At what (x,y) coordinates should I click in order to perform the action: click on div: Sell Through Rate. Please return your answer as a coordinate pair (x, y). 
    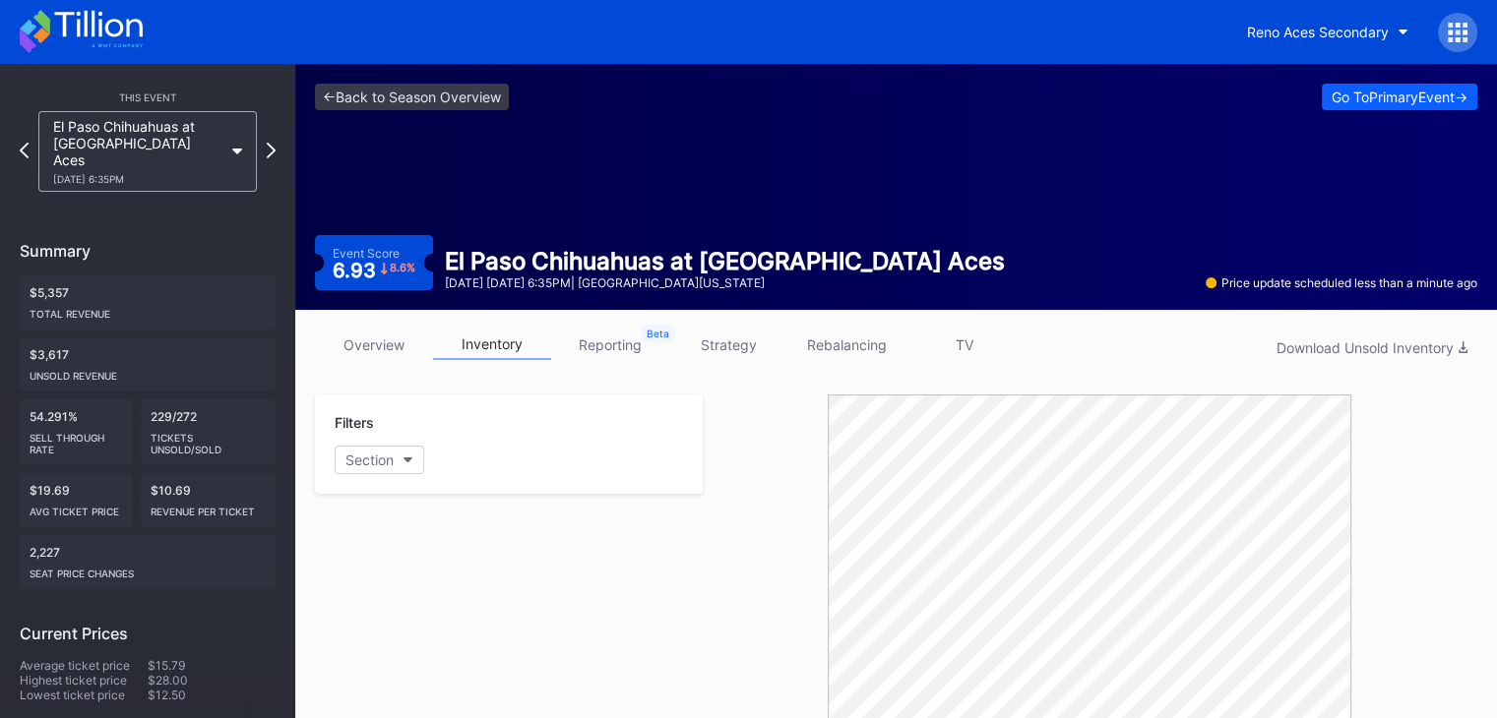
    Looking at the image, I should click on (76, 440).